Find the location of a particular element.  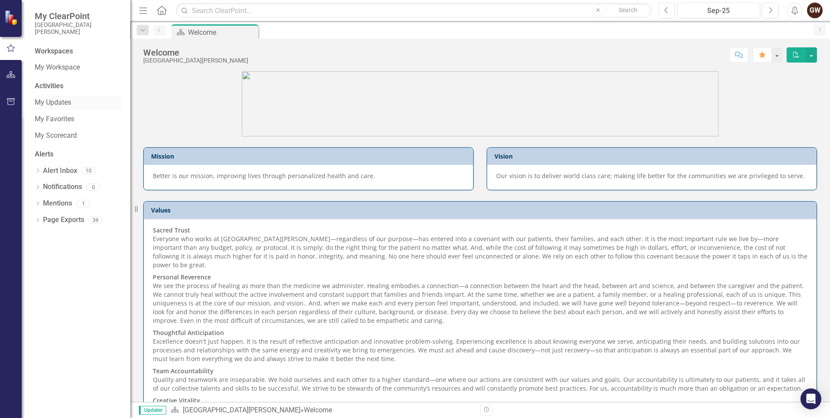

a: My Favorites is located at coordinates (78, 119).